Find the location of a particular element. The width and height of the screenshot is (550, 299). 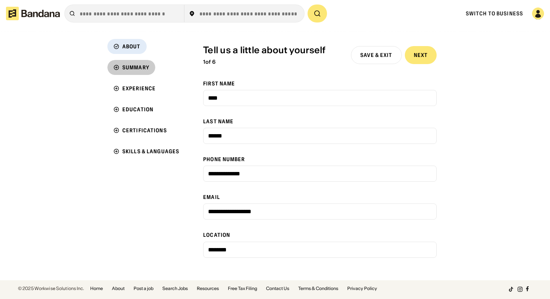

a: Resources is located at coordinates (208, 288).